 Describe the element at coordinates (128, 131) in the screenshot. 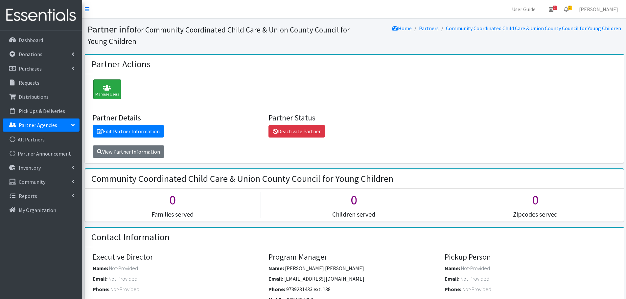

I see `a: Edit Partner Information` at that location.